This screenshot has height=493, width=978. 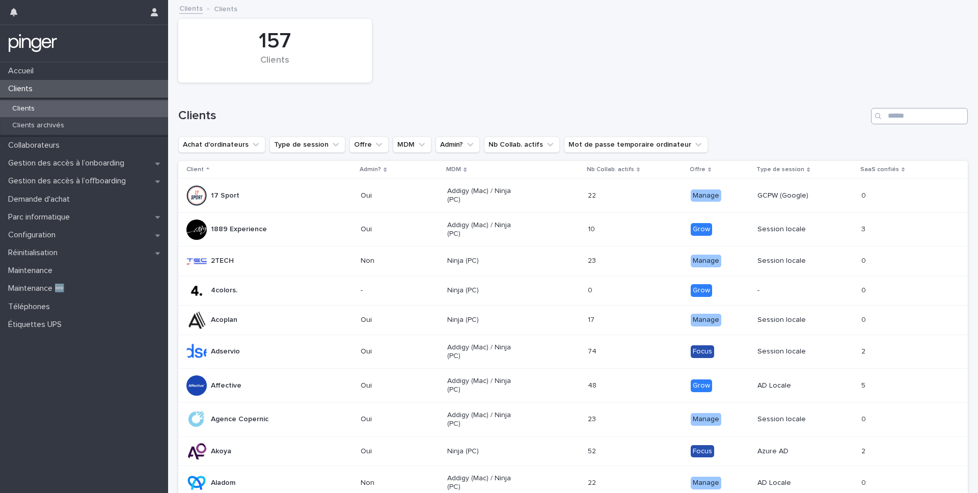 I want to click on p: 48, so click(x=593, y=385).